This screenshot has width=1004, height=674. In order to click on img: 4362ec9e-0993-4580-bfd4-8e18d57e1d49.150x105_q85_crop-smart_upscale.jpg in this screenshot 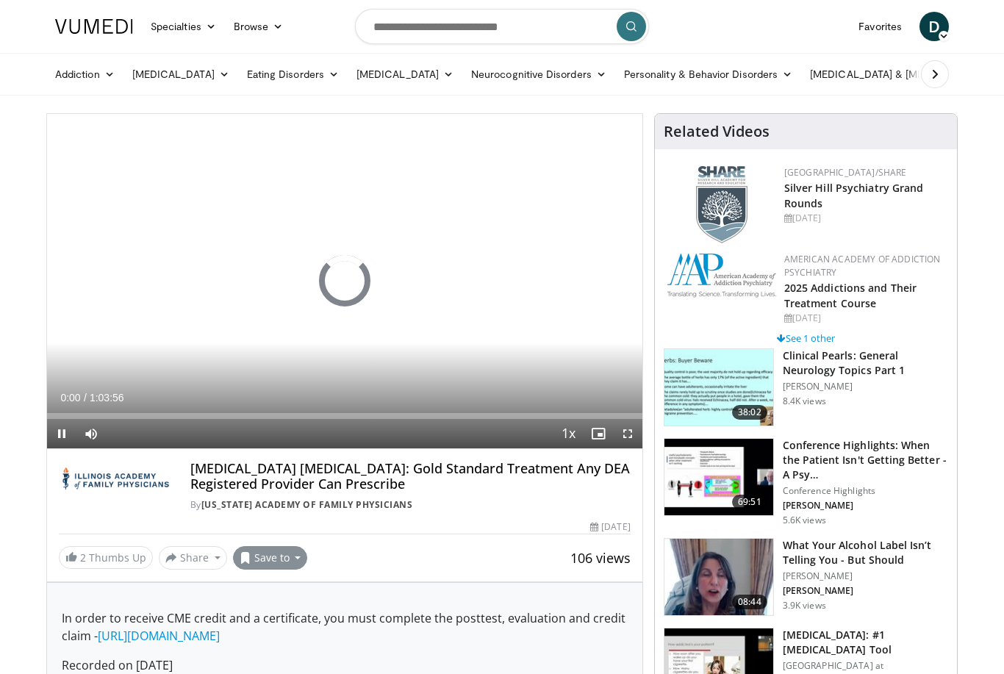, I will do `click(719, 477)`.